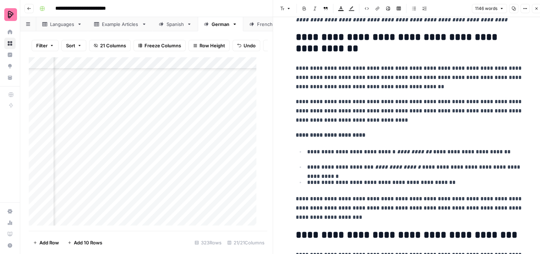  I want to click on span: Freeze Columns, so click(163, 45).